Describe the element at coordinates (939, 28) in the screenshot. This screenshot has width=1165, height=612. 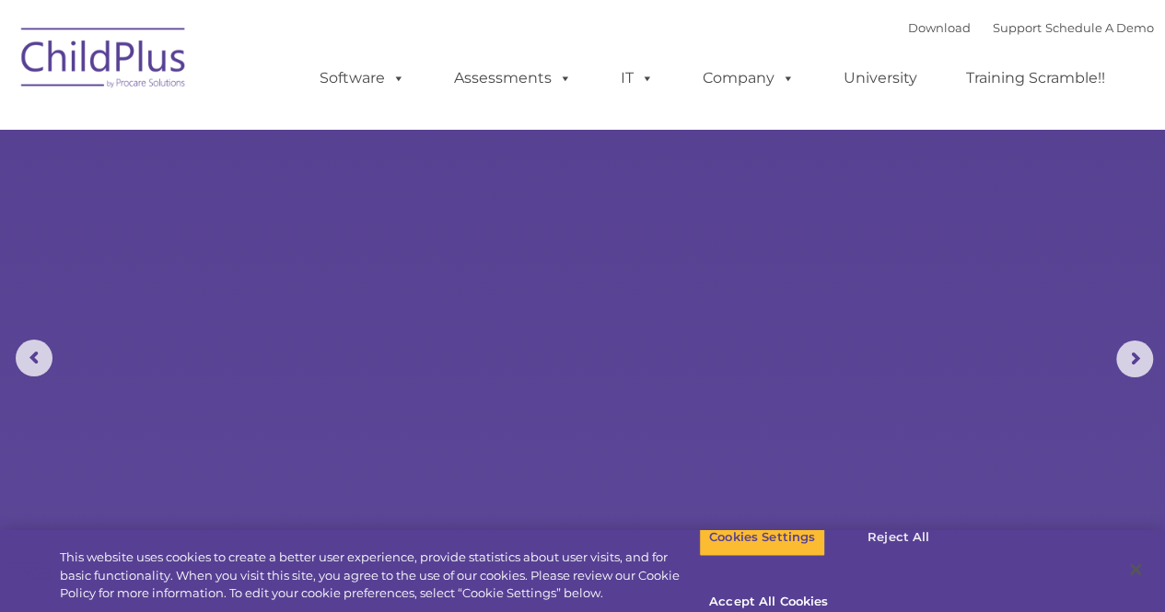
I see `a: Download` at that location.